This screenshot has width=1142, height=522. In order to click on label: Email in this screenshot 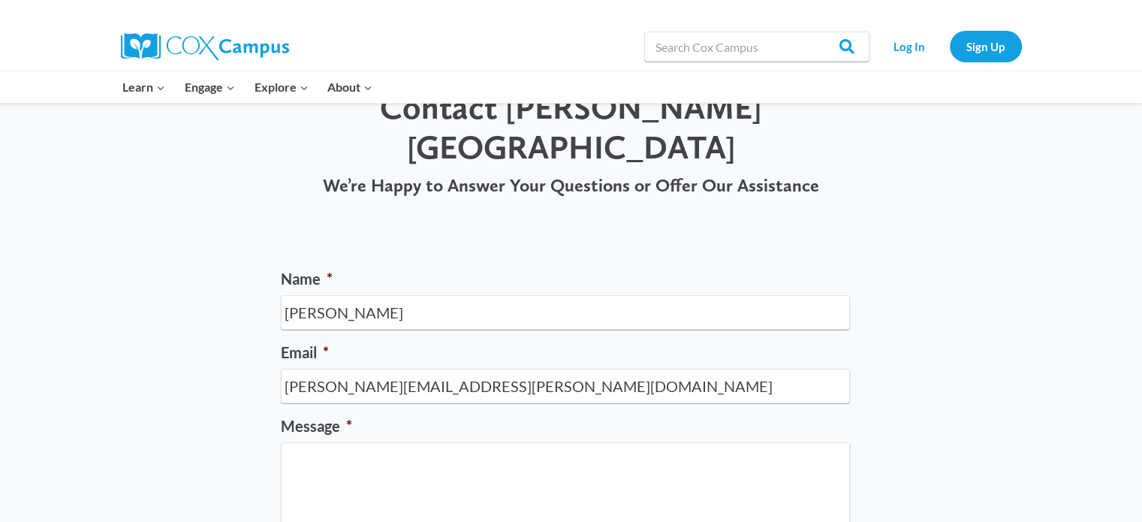, I will do `click(565, 352)`.